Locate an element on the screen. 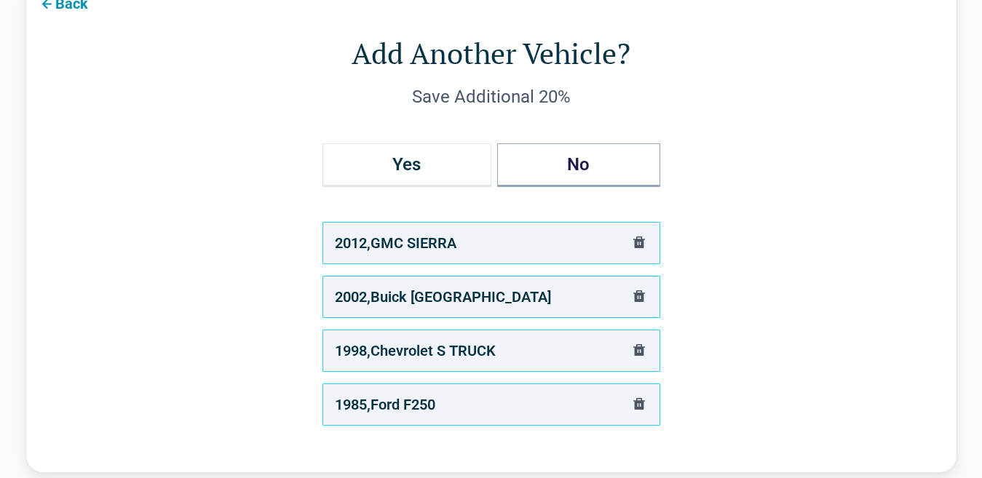  div: 2012 , GMC SIERRA is located at coordinates (395, 243).